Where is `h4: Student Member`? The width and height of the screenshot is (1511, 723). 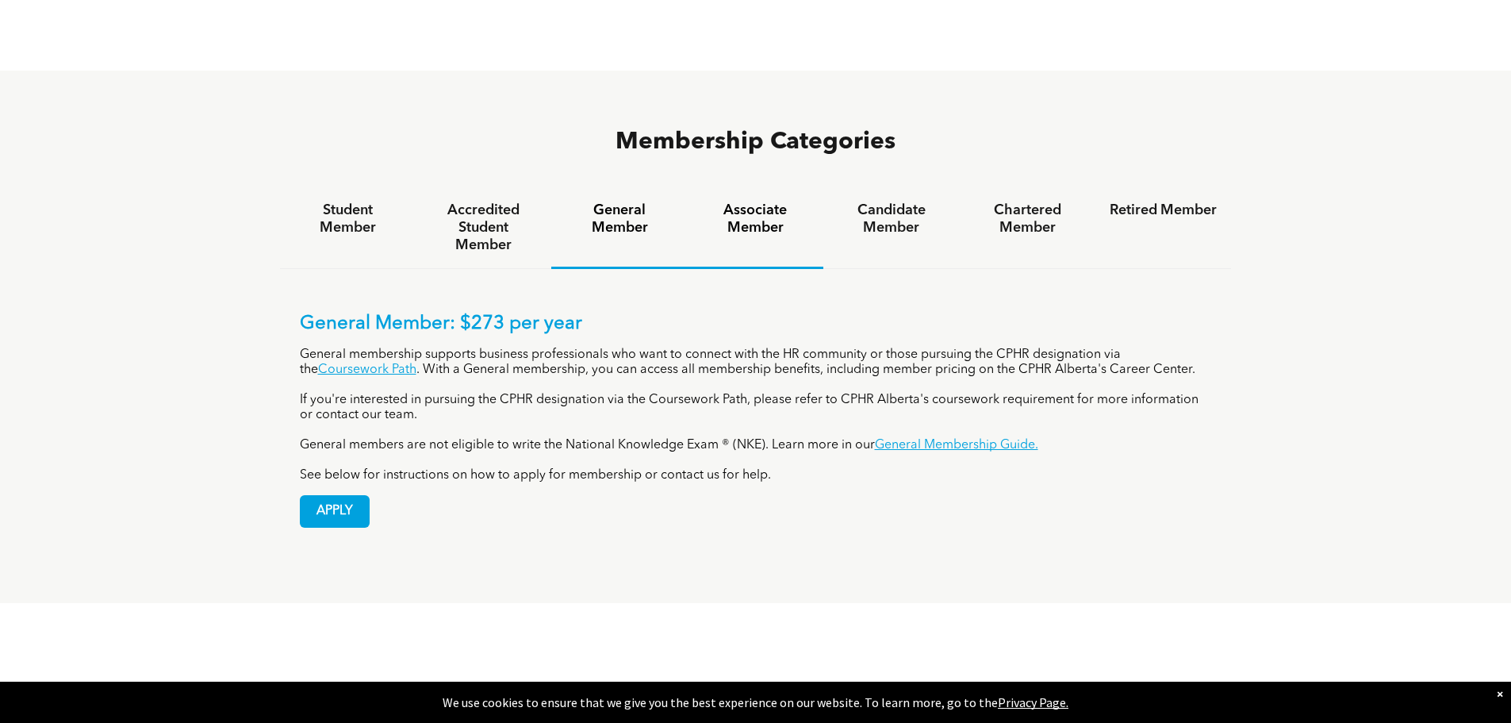 h4: Student Member is located at coordinates (347, 219).